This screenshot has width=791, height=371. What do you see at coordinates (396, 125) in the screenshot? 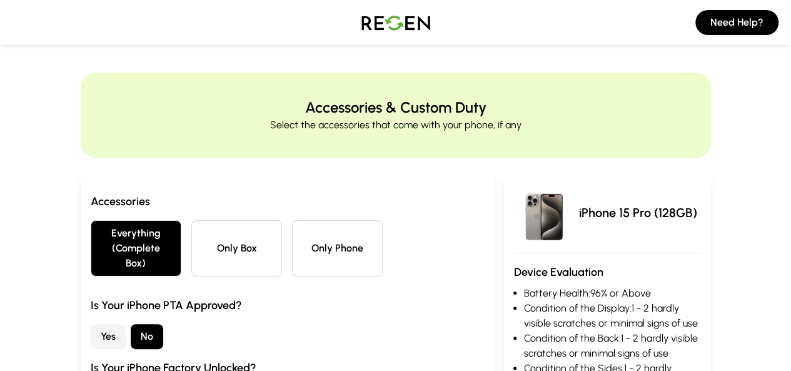
I see `p: Select the accessories that come with your phone, if any` at bounding box center [396, 125].